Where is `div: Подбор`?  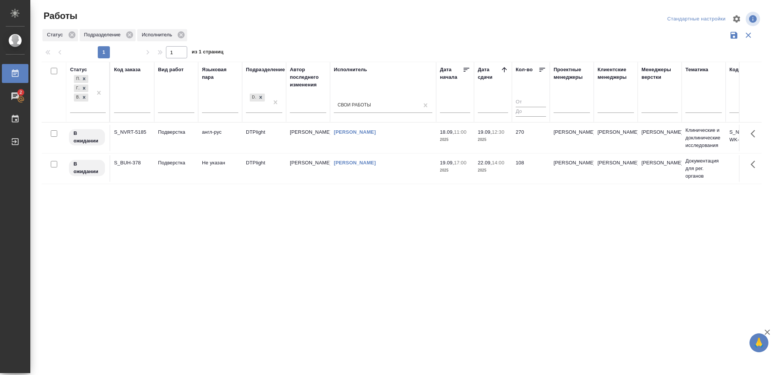 div: Подбор is located at coordinates (77, 79).